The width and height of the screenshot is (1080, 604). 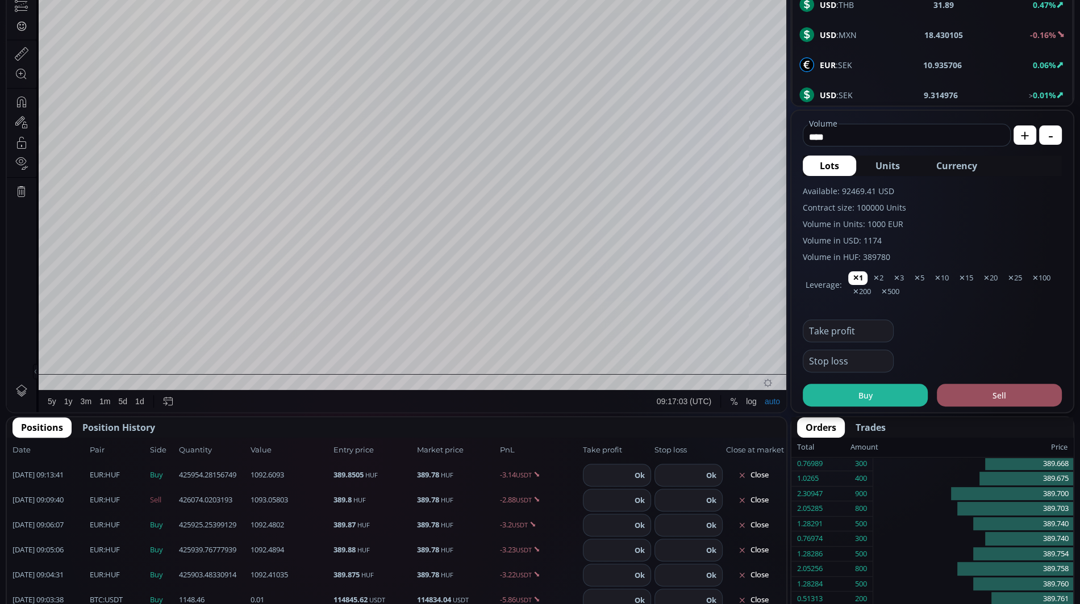 I want to click on button: ✕15, so click(x=965, y=278).